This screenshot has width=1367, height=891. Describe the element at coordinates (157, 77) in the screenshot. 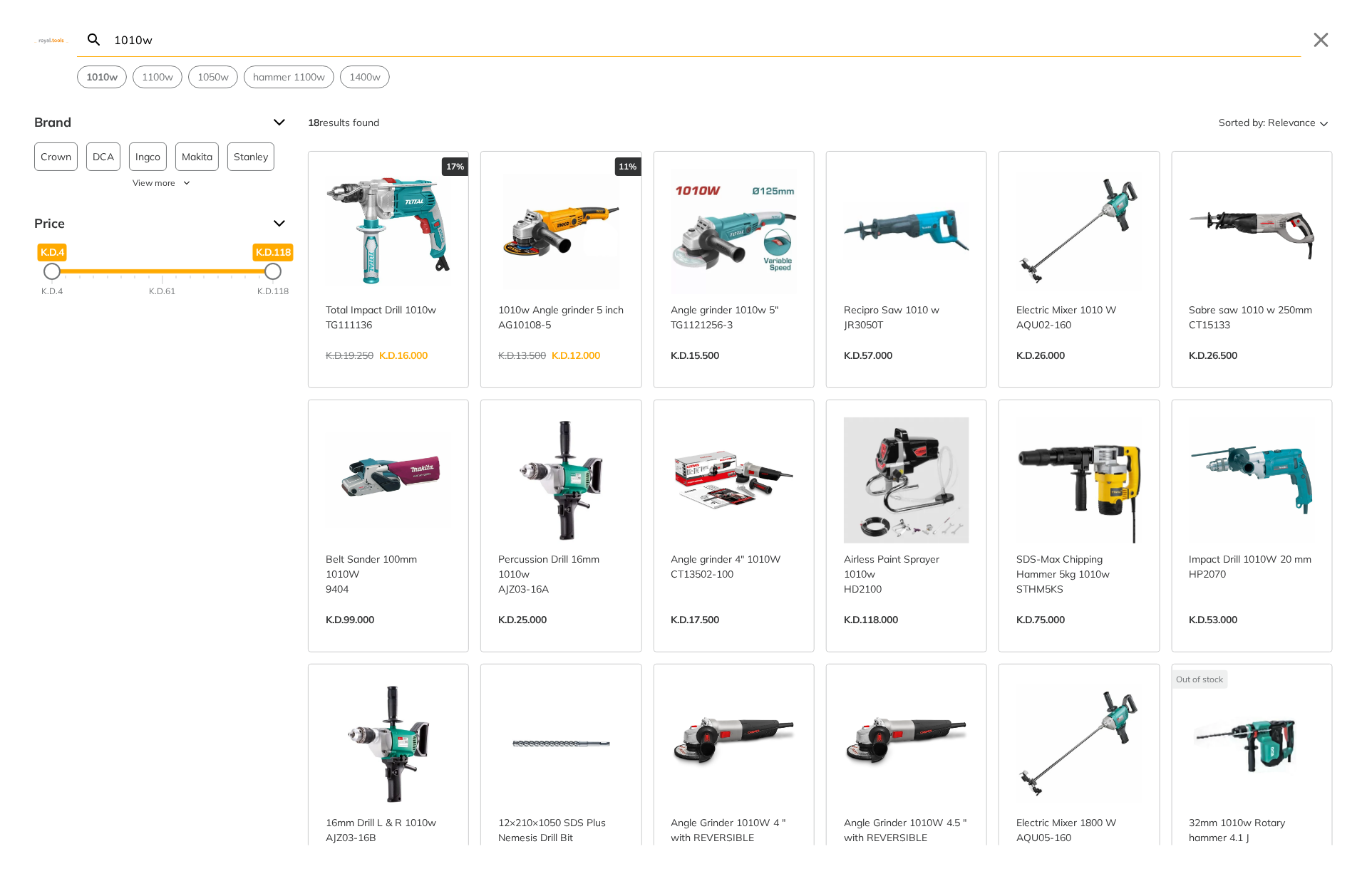

I see `span: 1100w` at that location.